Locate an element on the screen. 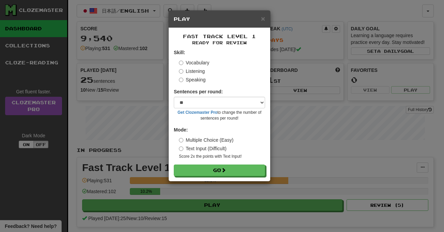  span: Fast Track Level 1 is located at coordinates (220, 36).